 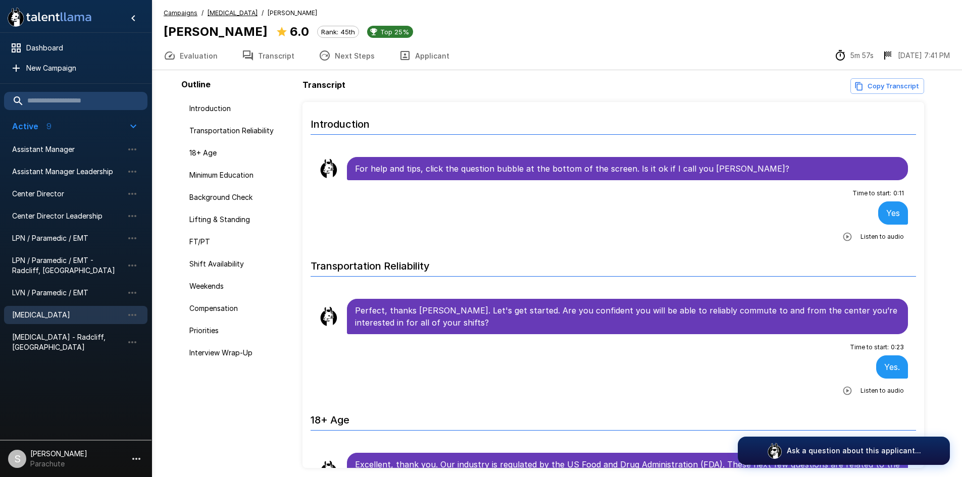 I want to click on h6: 18+ Age, so click(x=613, y=417).